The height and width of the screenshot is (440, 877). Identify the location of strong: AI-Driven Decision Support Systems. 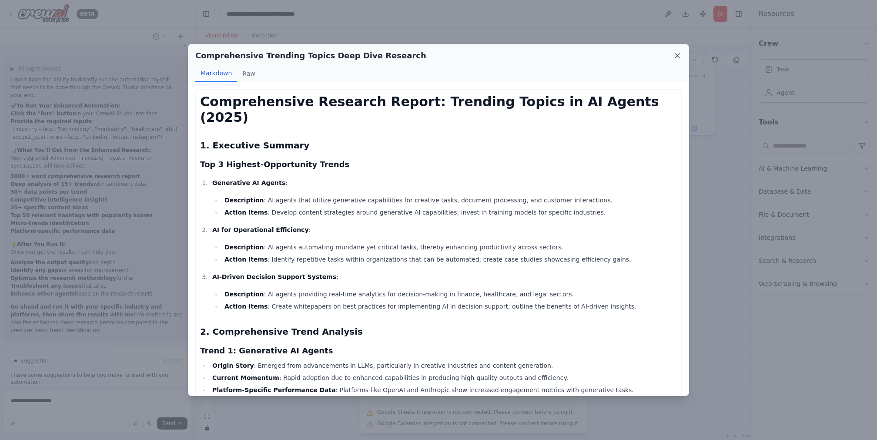
(274, 277).